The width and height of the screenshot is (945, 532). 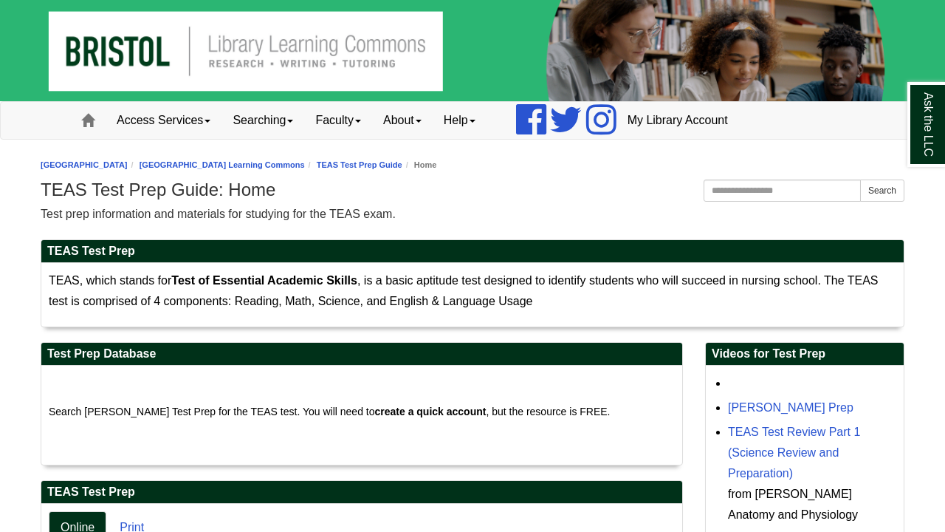 I want to click on a: My Library Account, so click(x=678, y=120).